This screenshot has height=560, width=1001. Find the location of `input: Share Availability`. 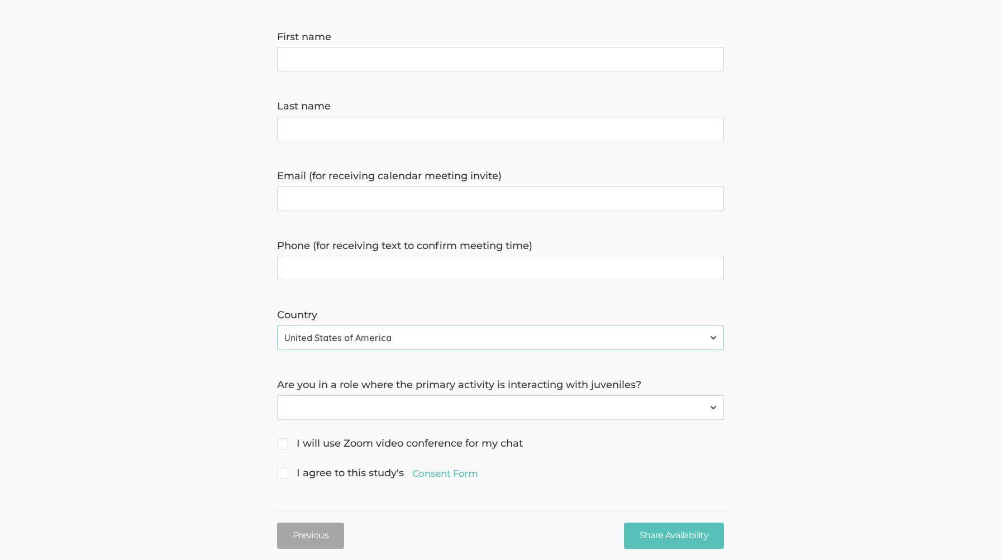

input: Share Availability is located at coordinates (674, 536).